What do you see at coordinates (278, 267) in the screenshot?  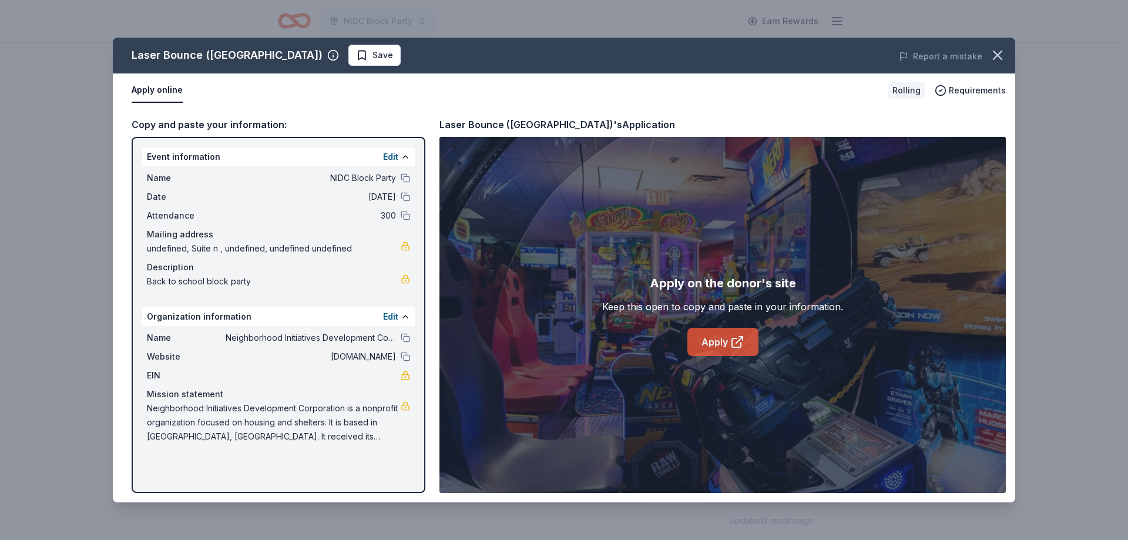 I see `div: Description` at bounding box center [278, 267].